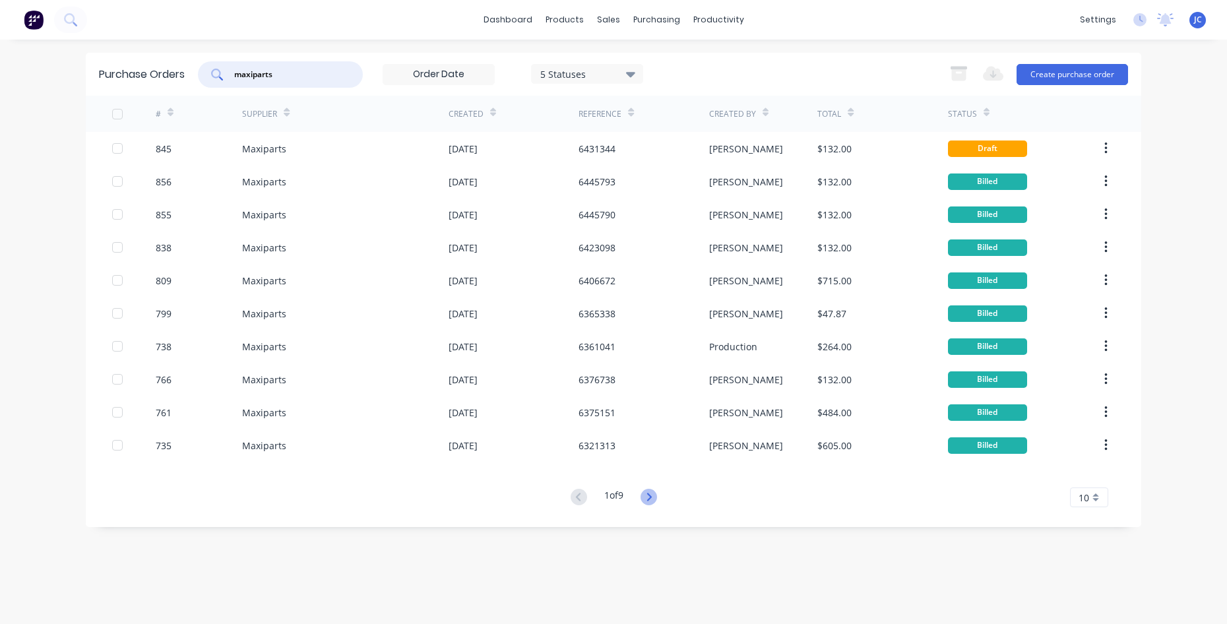 This screenshot has width=1227, height=624. What do you see at coordinates (835, 412) in the screenshot?
I see `div: $484.00` at bounding box center [835, 412].